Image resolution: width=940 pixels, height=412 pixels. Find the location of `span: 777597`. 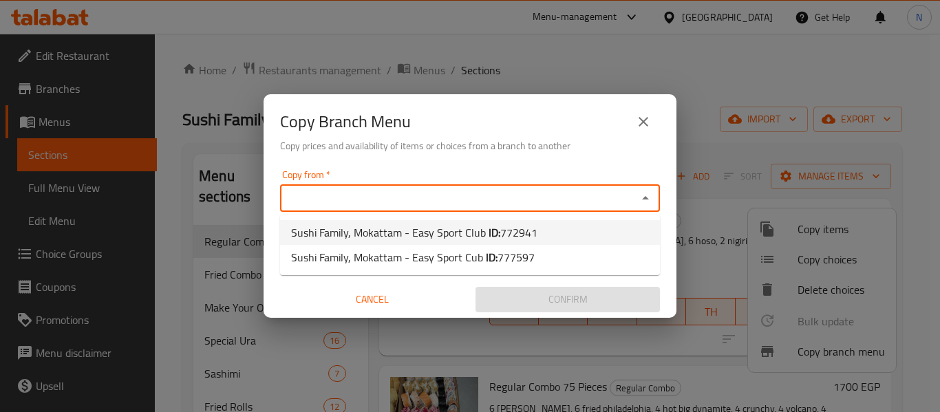

span: 777597 is located at coordinates (516, 257).